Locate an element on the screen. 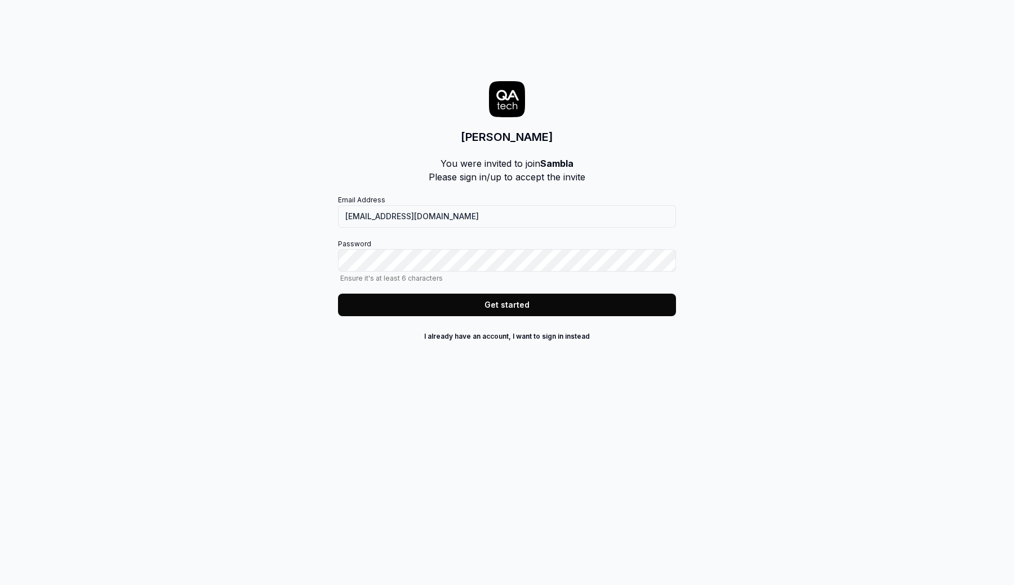 The width and height of the screenshot is (1014, 585). span: Ensure it's at least 6 characters is located at coordinates (507, 278).